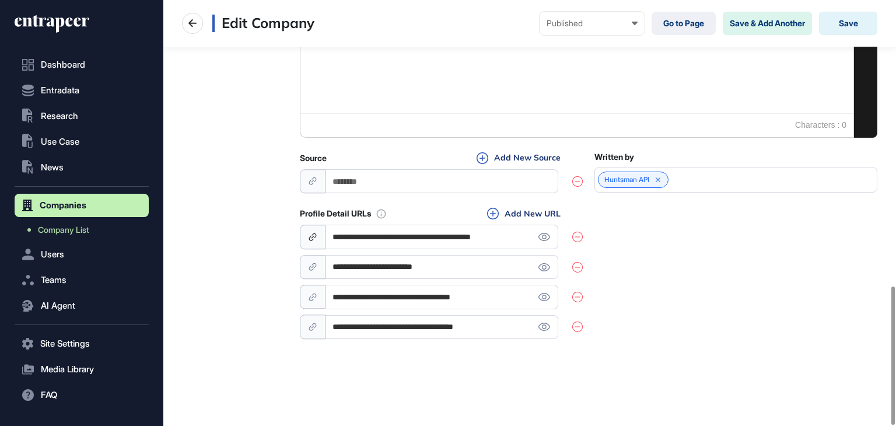 The width and height of the screenshot is (896, 426). What do you see at coordinates (59, 116) in the screenshot?
I see `span: Research` at bounding box center [59, 116].